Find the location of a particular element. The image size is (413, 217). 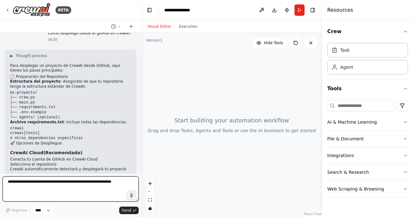

button: Hide Tools is located at coordinates (269, 43).